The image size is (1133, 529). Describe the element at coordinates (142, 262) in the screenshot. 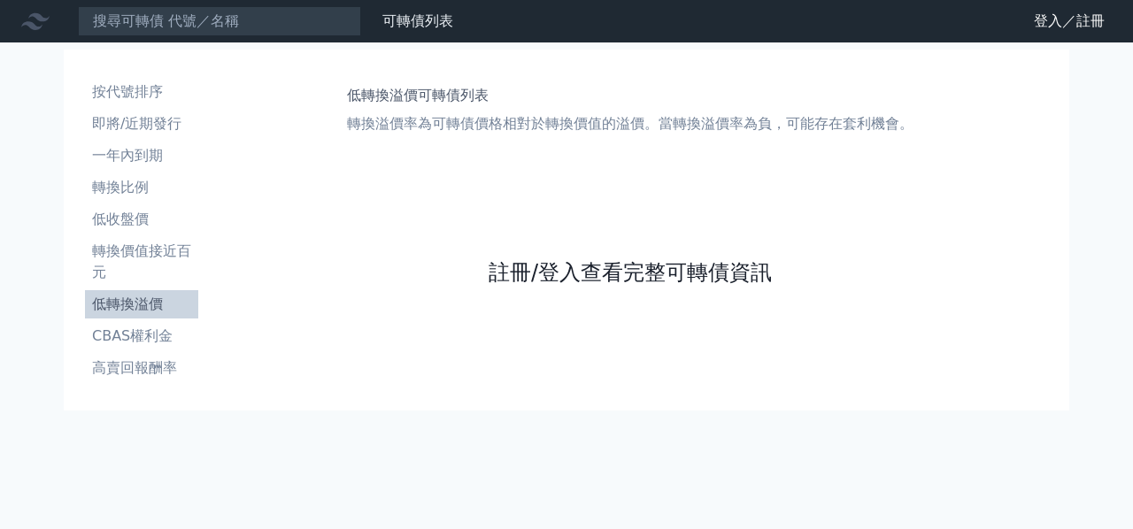

I see `li: 轉換價值接近百元` at that location.